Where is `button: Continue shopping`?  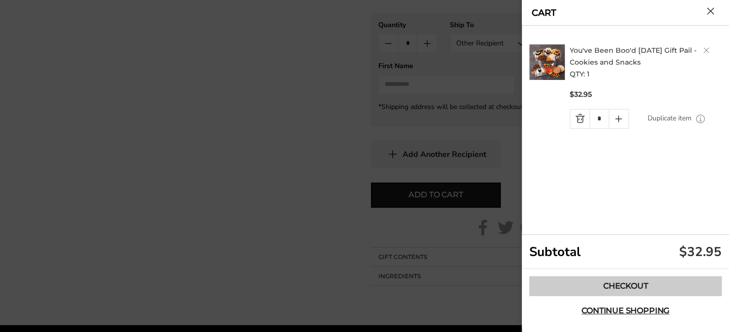 button: Continue shopping is located at coordinates (626, 311).